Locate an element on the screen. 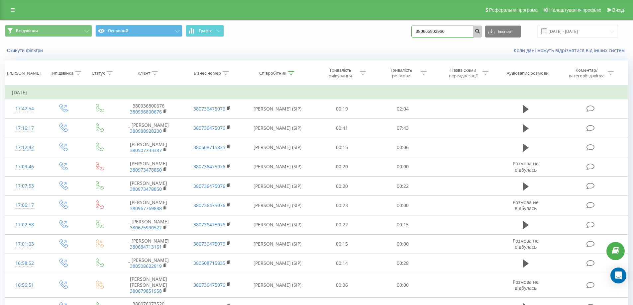  div: Коментар/категорія дзвінка is located at coordinates (586, 73).